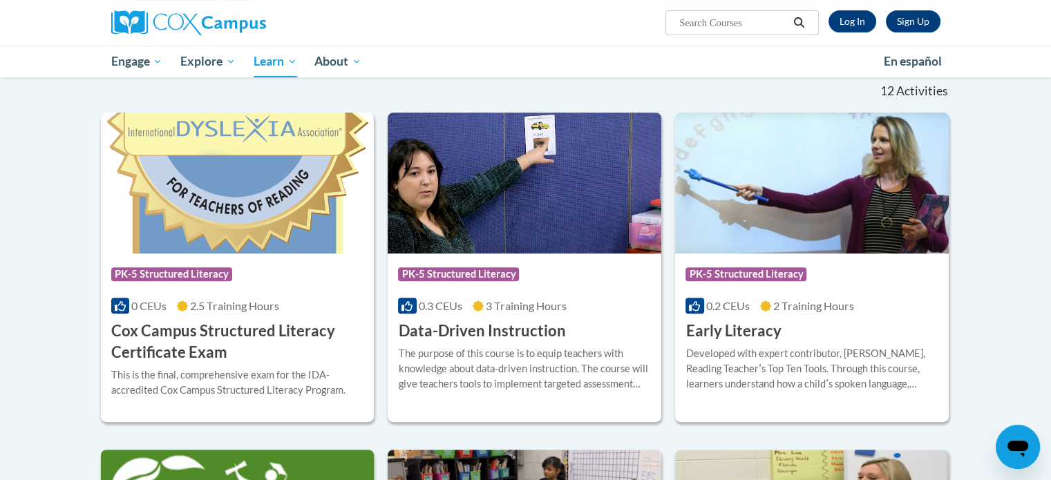 This screenshot has width=1051, height=480. Describe the element at coordinates (149, 305) in the screenshot. I see `span: 0 CEUs` at that location.